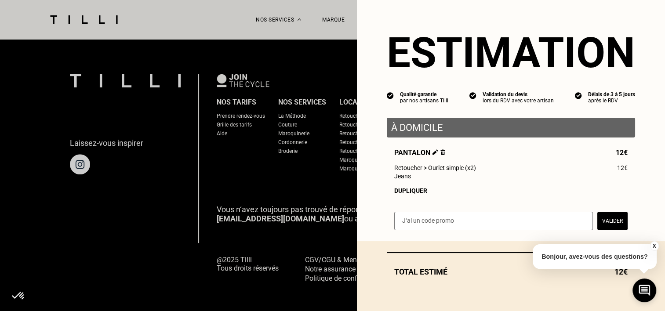 This screenshot has width=665, height=311. I want to click on div: après le RDV, so click(612, 101).